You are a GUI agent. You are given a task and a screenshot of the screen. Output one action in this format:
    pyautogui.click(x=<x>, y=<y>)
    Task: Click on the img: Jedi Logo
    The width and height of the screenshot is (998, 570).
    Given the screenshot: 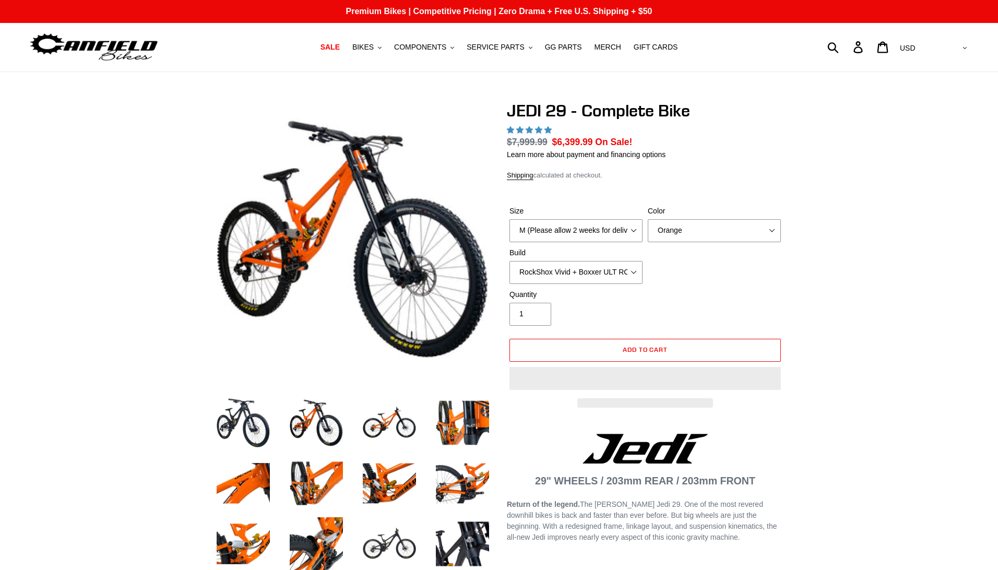 What is the action you would take?
    pyautogui.click(x=645, y=448)
    